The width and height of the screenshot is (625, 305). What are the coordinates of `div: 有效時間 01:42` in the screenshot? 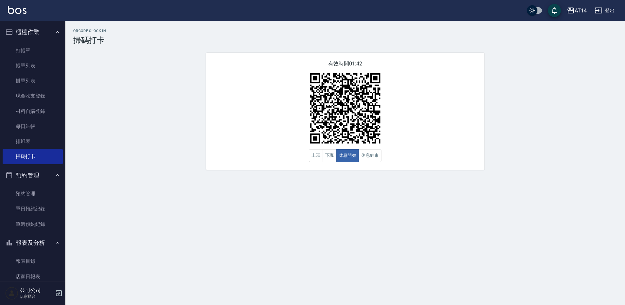 It's located at (345, 111).